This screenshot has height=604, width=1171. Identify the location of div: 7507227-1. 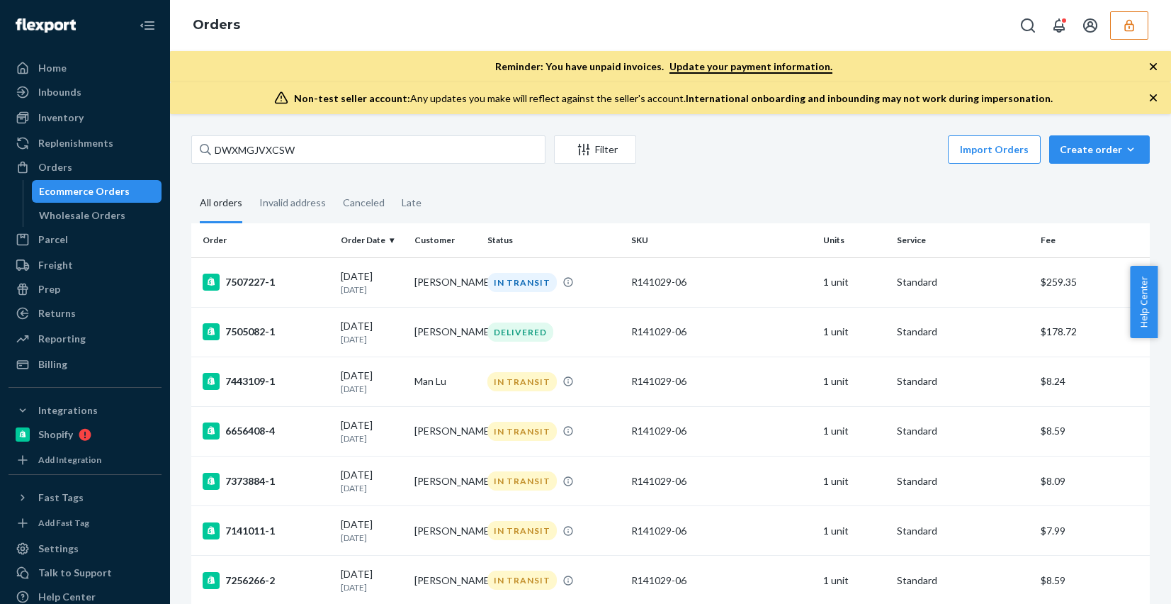
(266, 282).